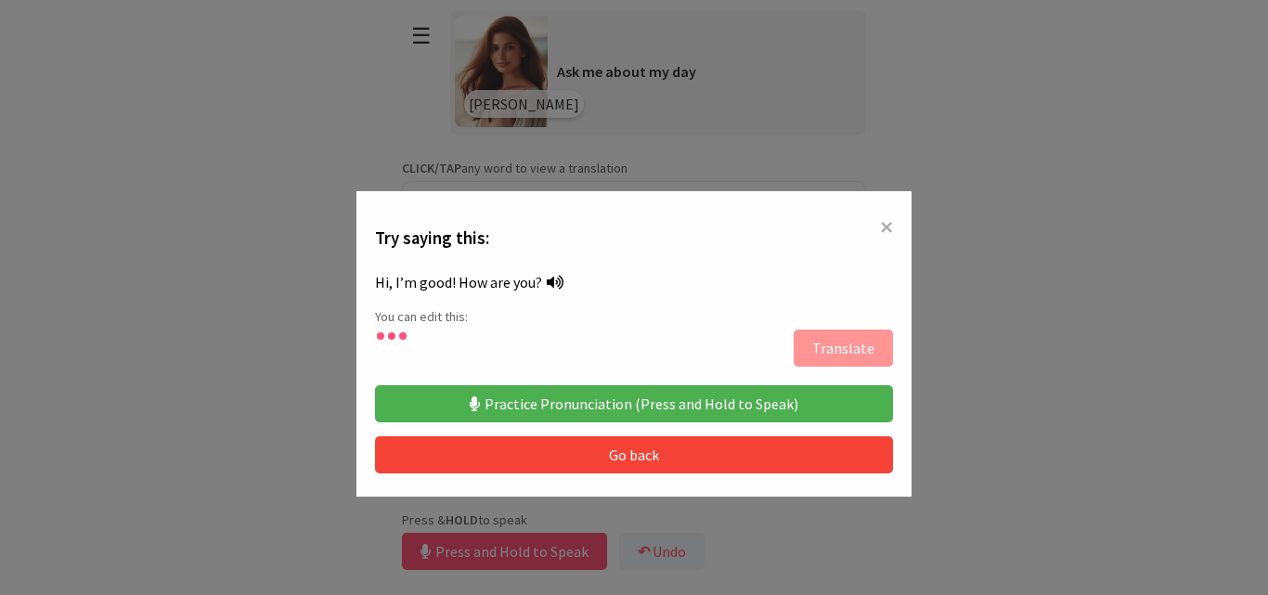  I want to click on button: Translate, so click(843, 348).